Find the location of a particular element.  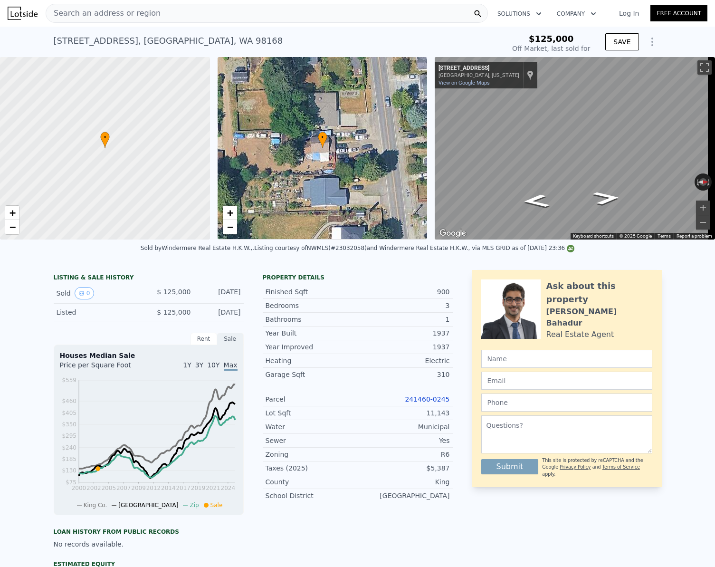

span: Max is located at coordinates (230, 366).